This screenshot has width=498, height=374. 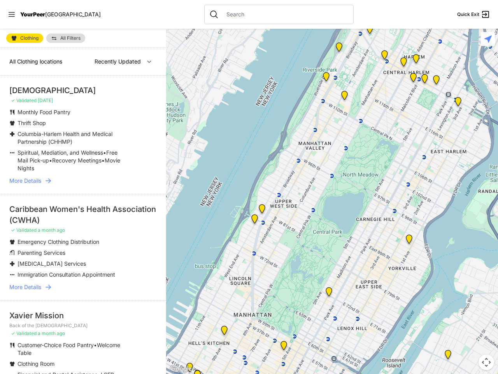 What do you see at coordinates (181, 369) in the screenshot?
I see `a: Open this area in Google Maps (opens a new window)` at bounding box center [181, 369].